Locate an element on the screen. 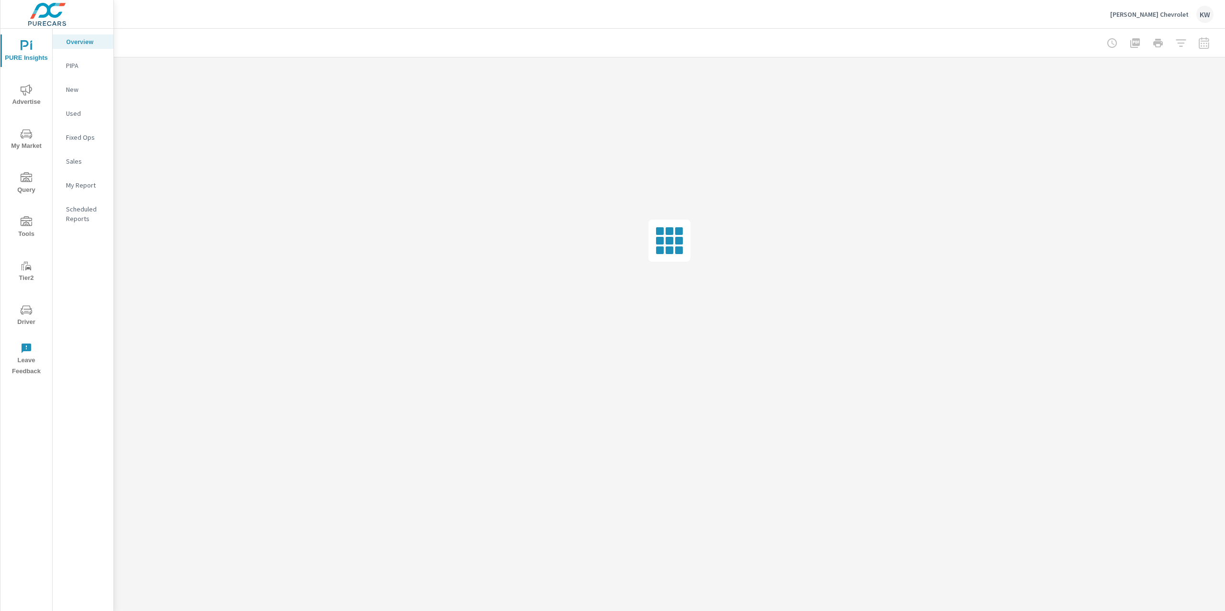  span: Tier2 is located at coordinates (26, 272).